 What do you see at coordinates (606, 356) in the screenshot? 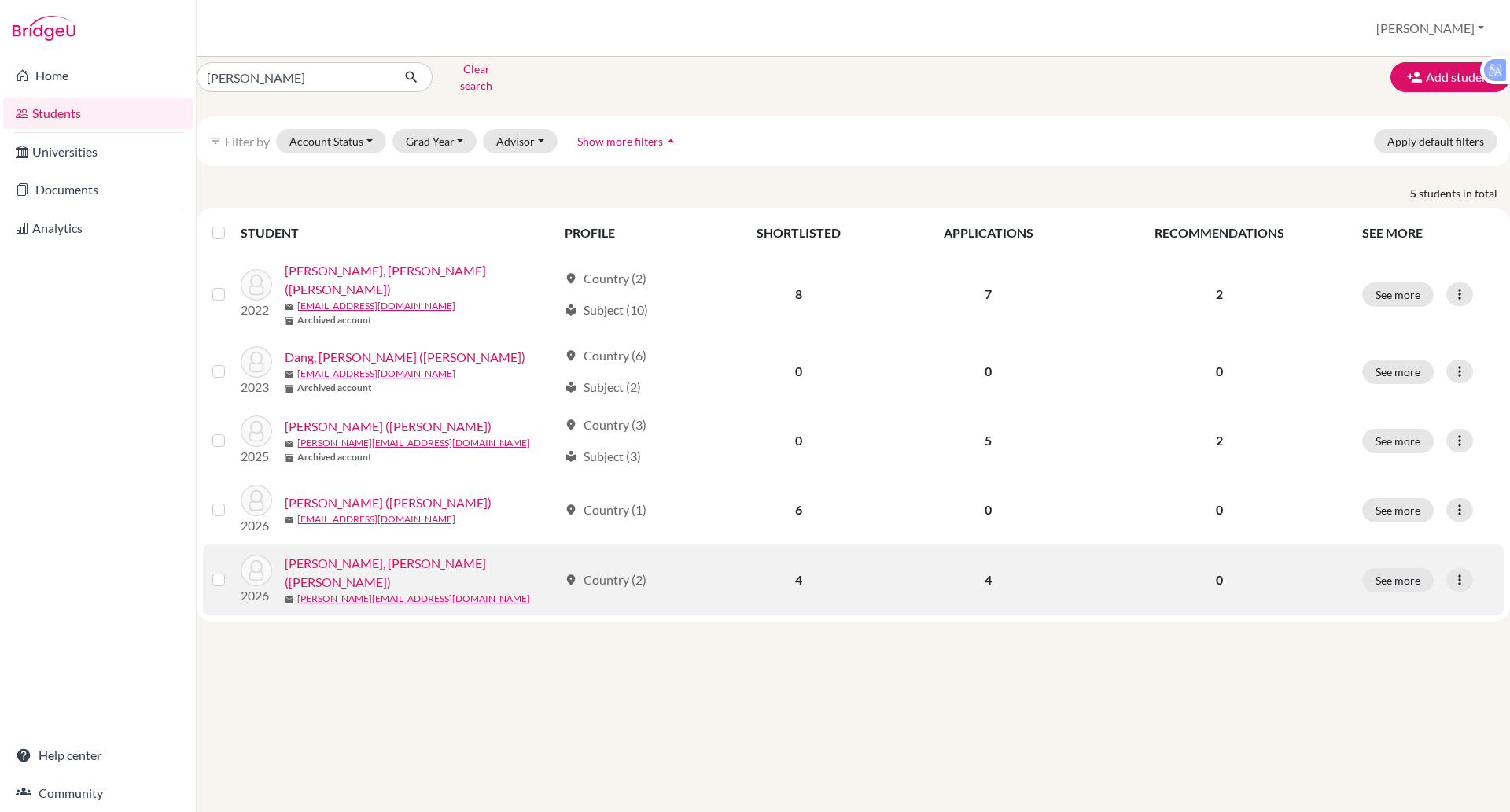
I see `div: Country (6)` at bounding box center [606, 356].